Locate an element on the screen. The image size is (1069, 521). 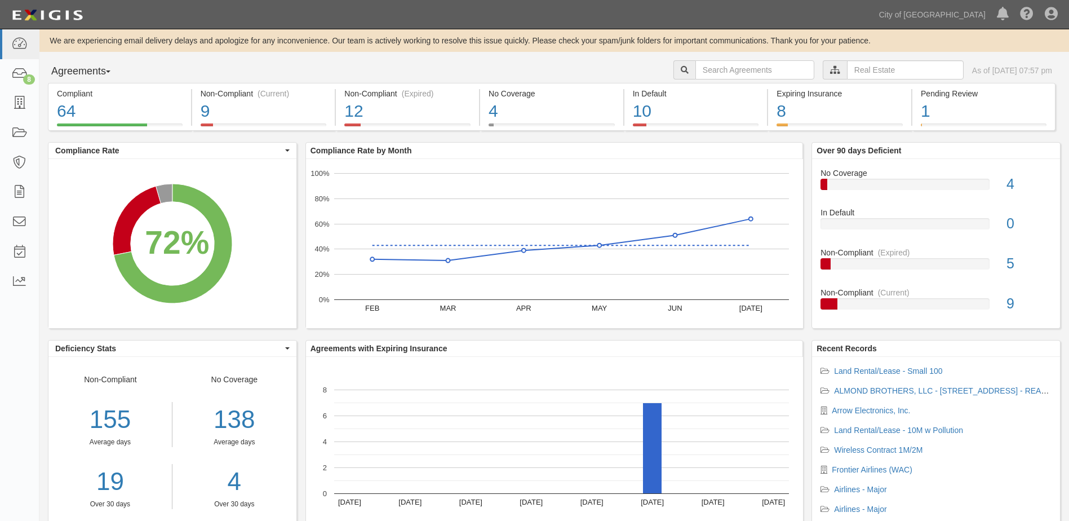
text: 80% is located at coordinates (322, 198).